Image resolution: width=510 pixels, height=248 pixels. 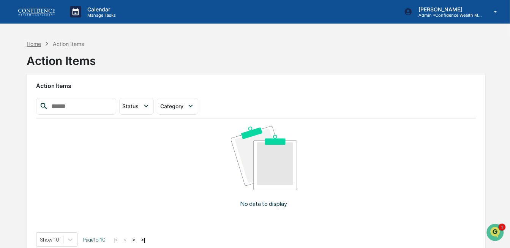 I want to click on img: Jack Rasmussen, so click(x=14, y=102).